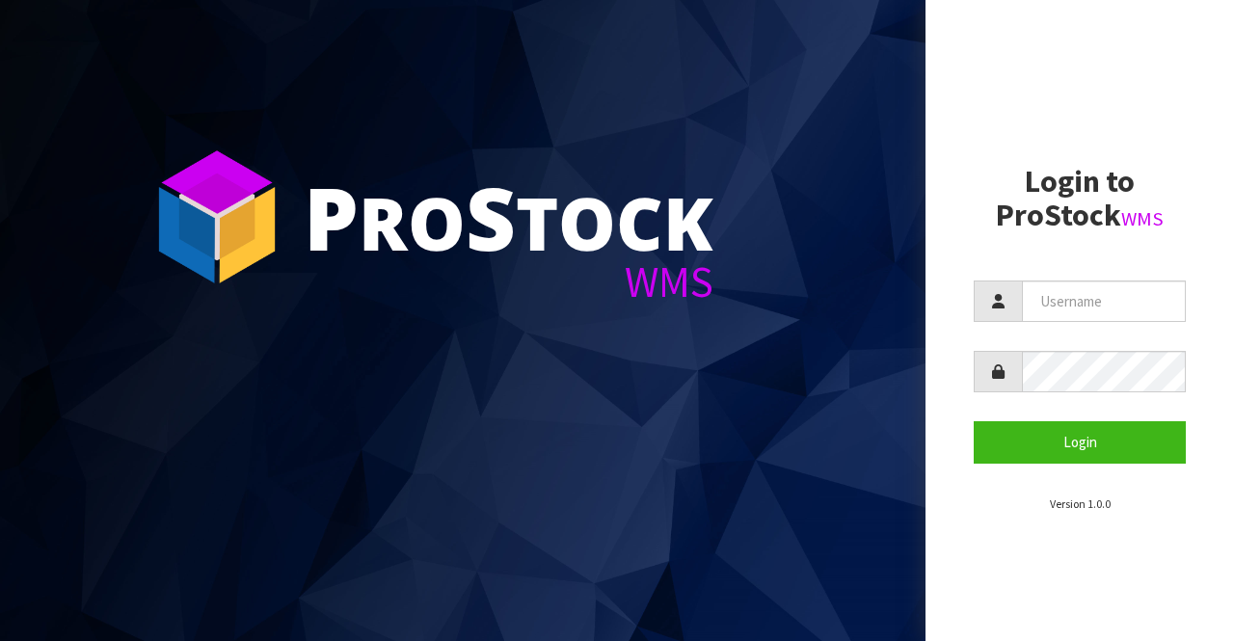  Describe the element at coordinates (1079, 199) in the screenshot. I see `h2: Login to ProStock` at that location.